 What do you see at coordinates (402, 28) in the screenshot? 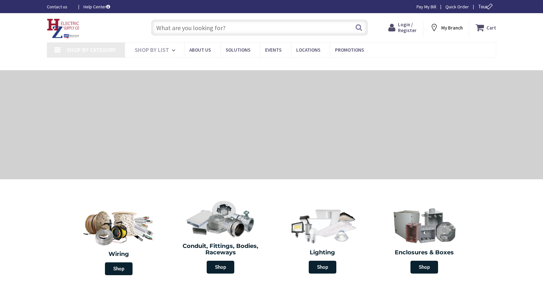
I see `a: Login / Register` at bounding box center [402, 28].